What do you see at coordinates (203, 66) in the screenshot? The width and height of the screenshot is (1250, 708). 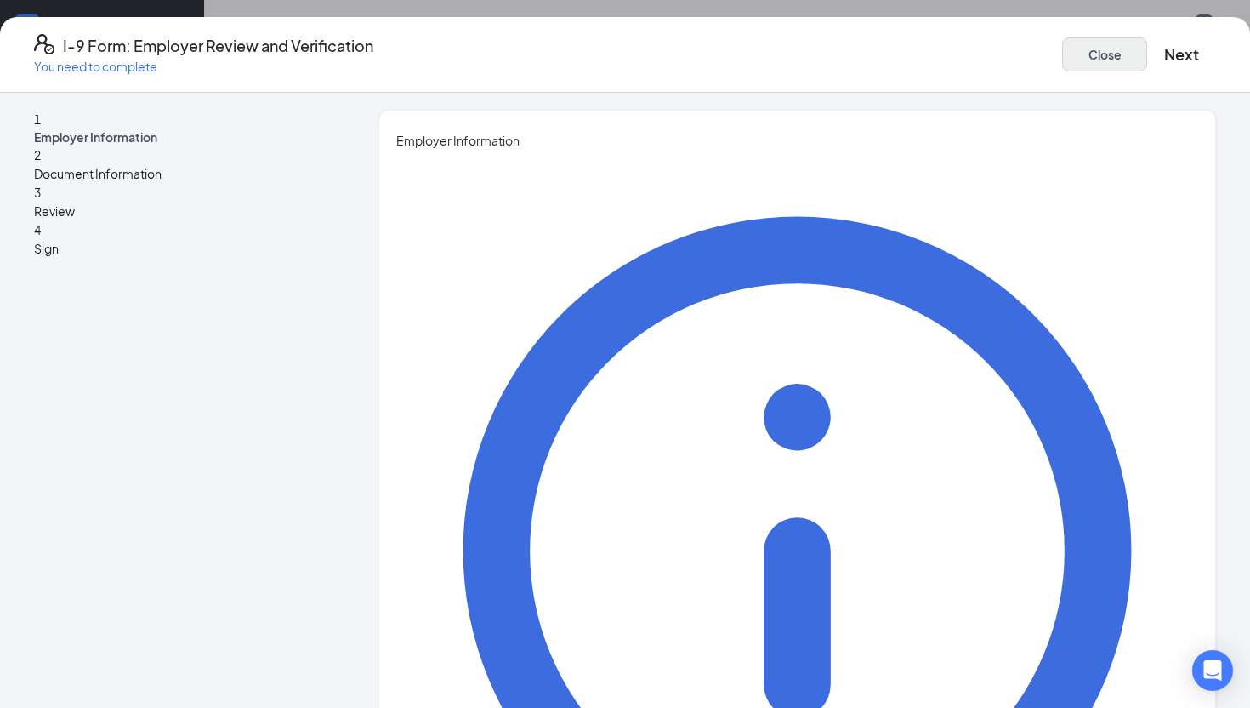 I see `p: You need to complete` at bounding box center [203, 66].